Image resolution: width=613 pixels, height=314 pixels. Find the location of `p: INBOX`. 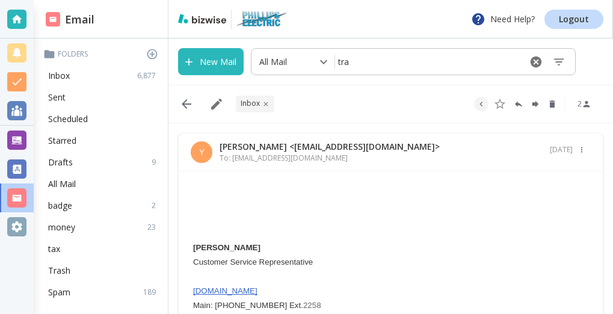

p: INBOX is located at coordinates (250, 104).